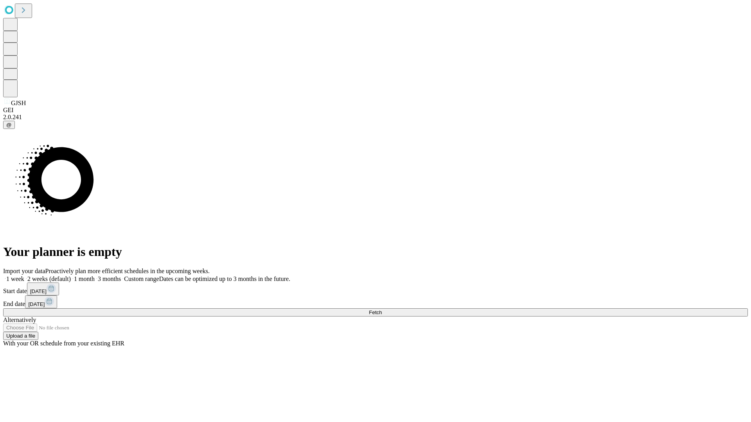 The width and height of the screenshot is (751, 422). Describe the element at coordinates (18, 103) in the screenshot. I see `span: GJSH` at that location.